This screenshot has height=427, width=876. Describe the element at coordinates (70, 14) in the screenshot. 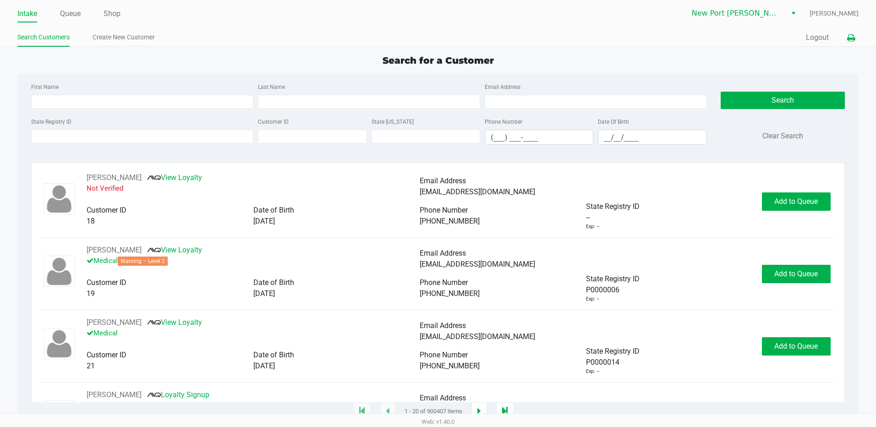

I see `a: Queue` at that location.